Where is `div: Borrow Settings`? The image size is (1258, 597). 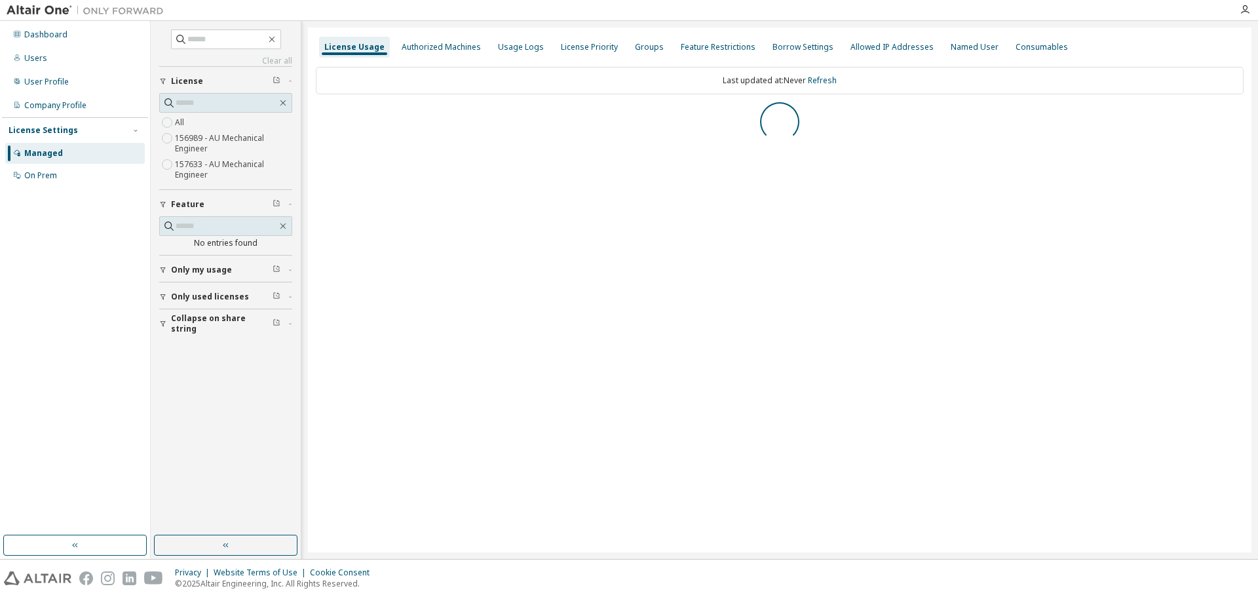 div: Borrow Settings is located at coordinates (803, 47).